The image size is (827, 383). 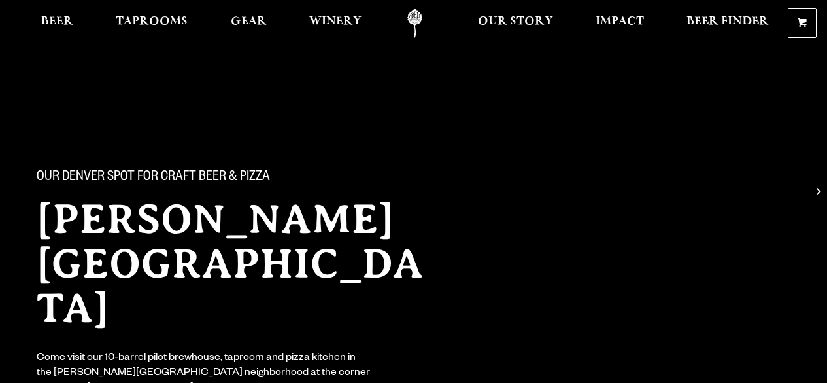 What do you see at coordinates (415, 23) in the screenshot?
I see `a: Odell Home` at bounding box center [415, 23].